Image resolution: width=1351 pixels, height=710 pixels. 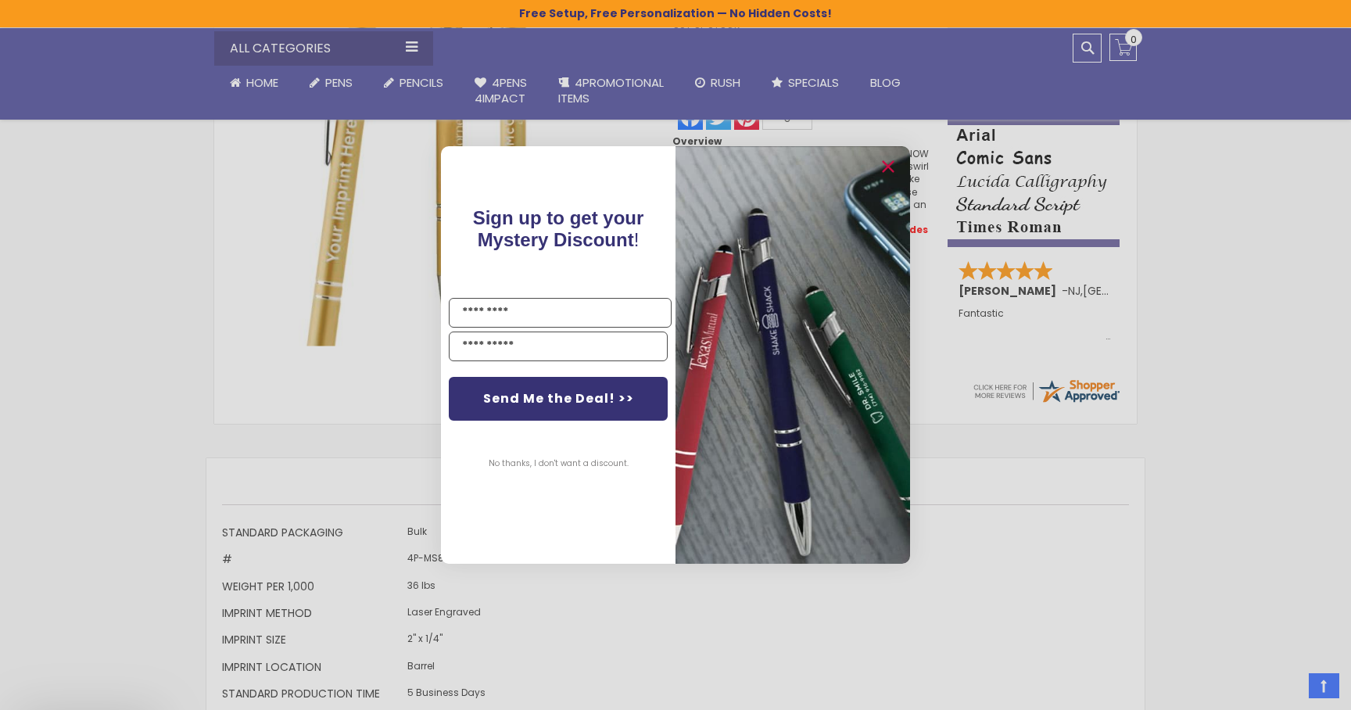 What do you see at coordinates (558, 228) in the screenshot?
I see `span: Sign up to get your Mystery Discount` at bounding box center [558, 228].